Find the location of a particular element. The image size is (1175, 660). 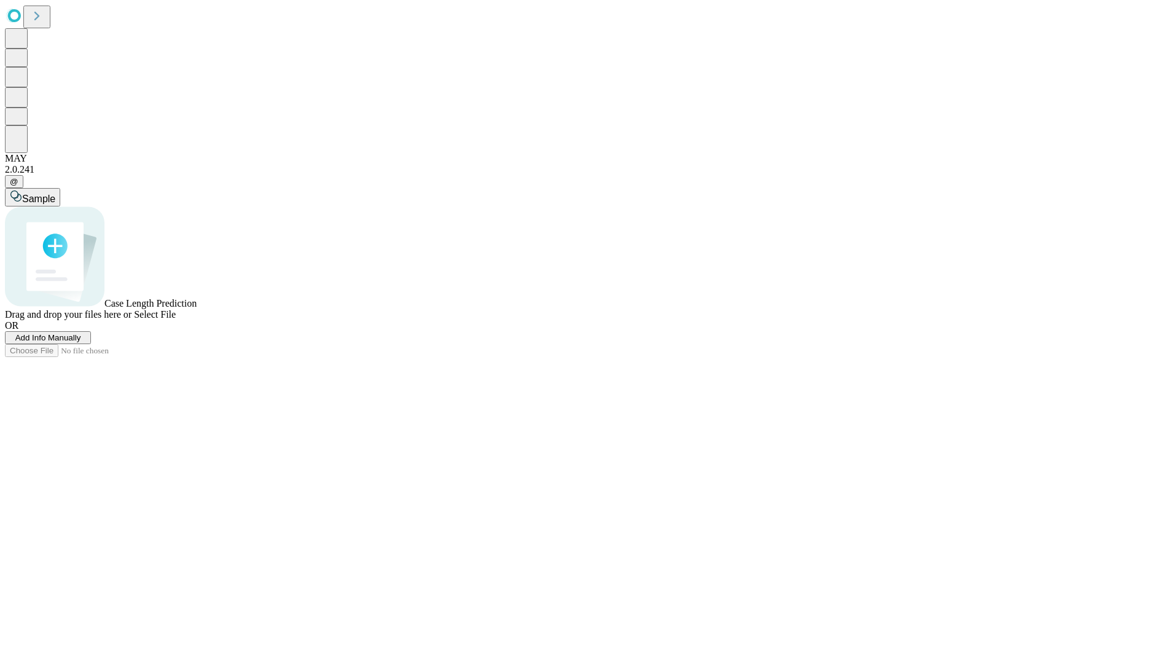

div: MAY is located at coordinates (587, 159).